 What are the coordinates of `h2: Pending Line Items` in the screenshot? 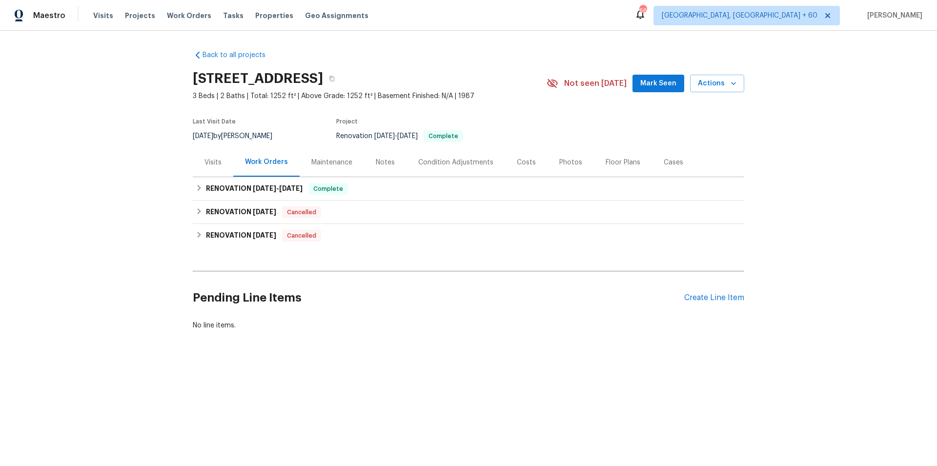 It's located at (438, 298).